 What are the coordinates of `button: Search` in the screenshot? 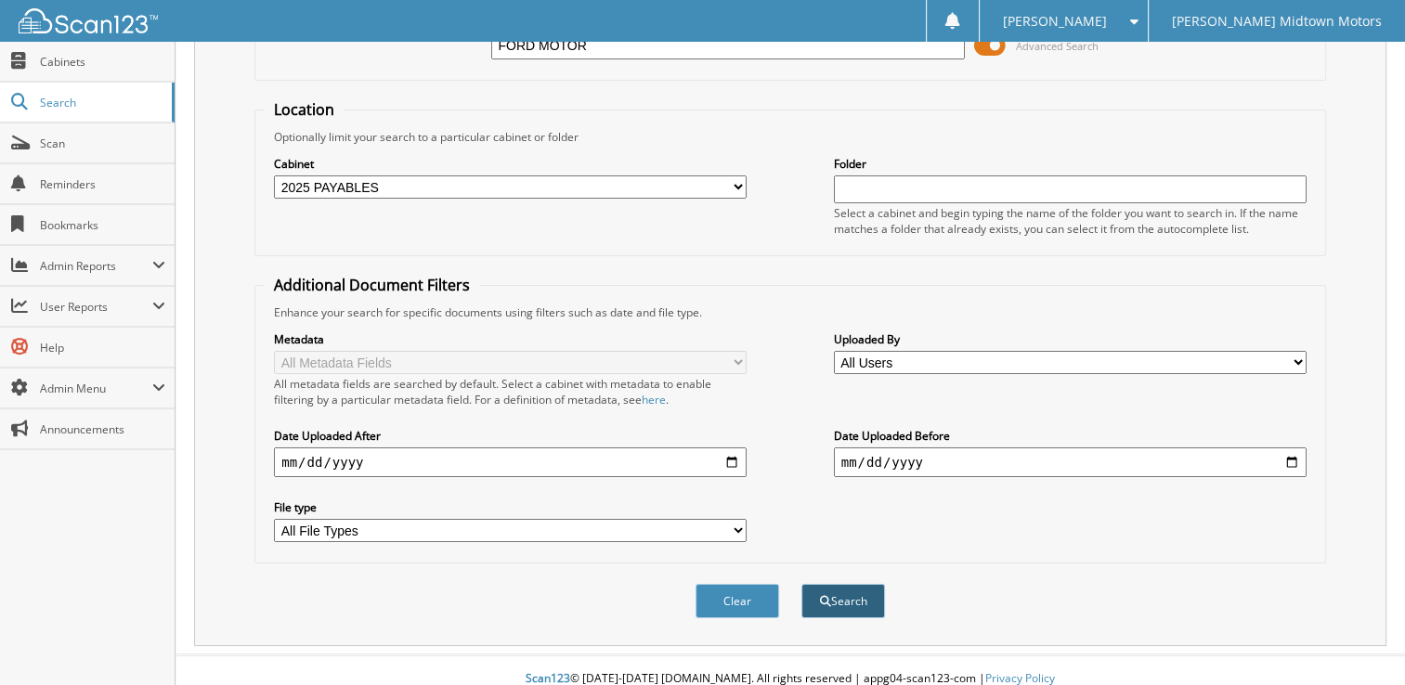 It's located at (843, 601).